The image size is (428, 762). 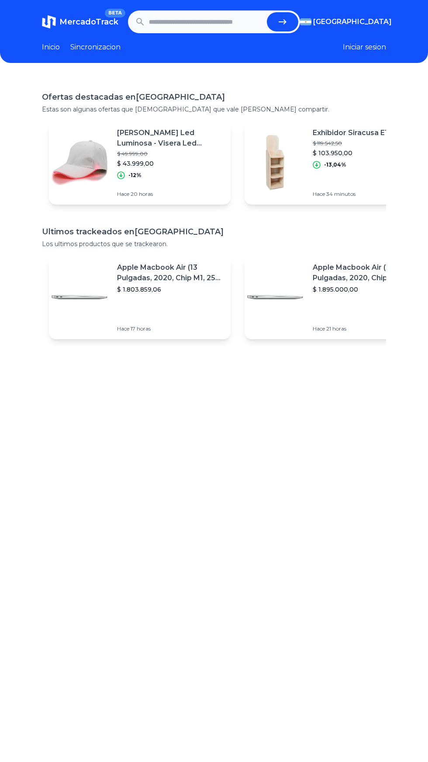 I want to click on p: Hace 21 horas, so click(x=366, y=329).